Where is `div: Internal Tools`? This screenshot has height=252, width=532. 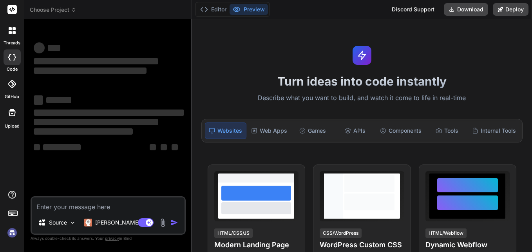 div: Internal Tools is located at coordinates (494, 130).